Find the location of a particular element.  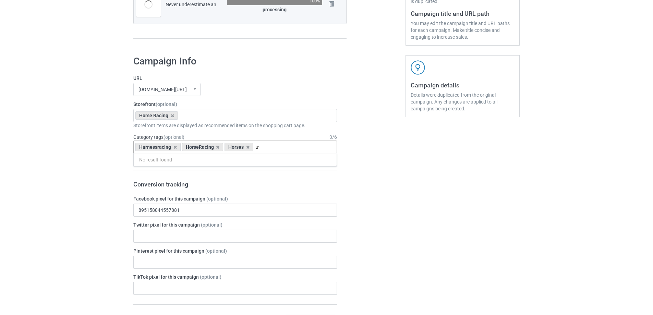

div: HorseRacing is located at coordinates (203, 147).